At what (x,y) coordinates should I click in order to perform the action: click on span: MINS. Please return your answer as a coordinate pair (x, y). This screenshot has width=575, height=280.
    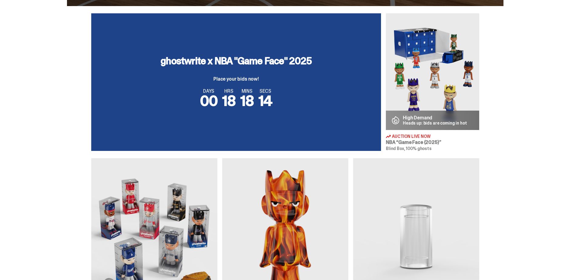
    Looking at the image, I should click on (247, 91).